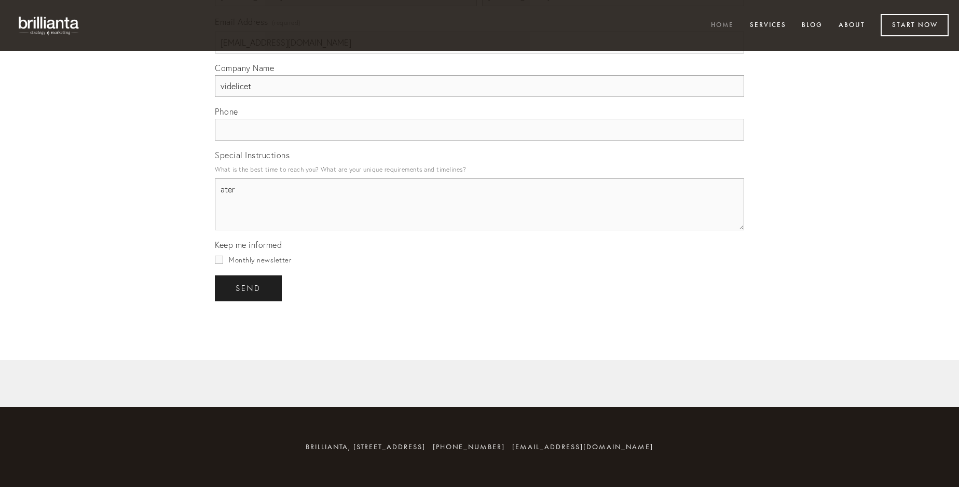  What do you see at coordinates (49, 25) in the screenshot?
I see `img: brillianta - research, strategy, marketing` at bounding box center [49, 25].